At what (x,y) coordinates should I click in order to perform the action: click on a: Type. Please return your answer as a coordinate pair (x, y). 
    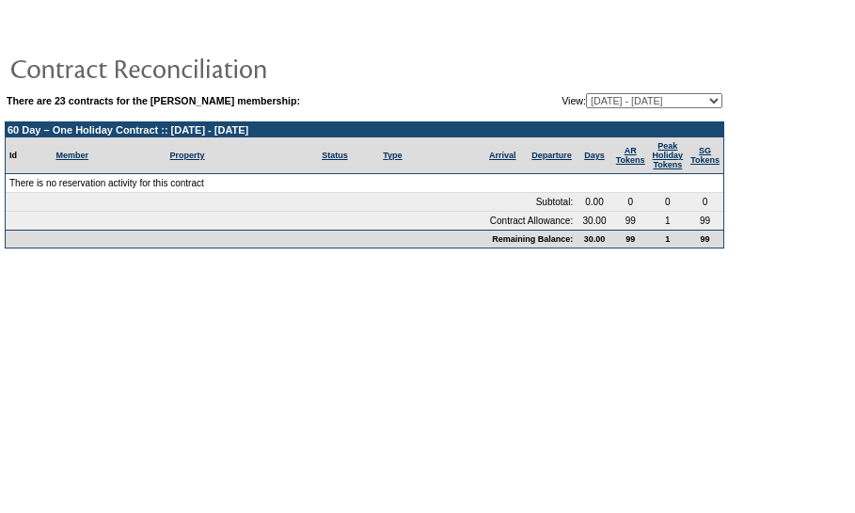
    Looking at the image, I should click on (392, 155).